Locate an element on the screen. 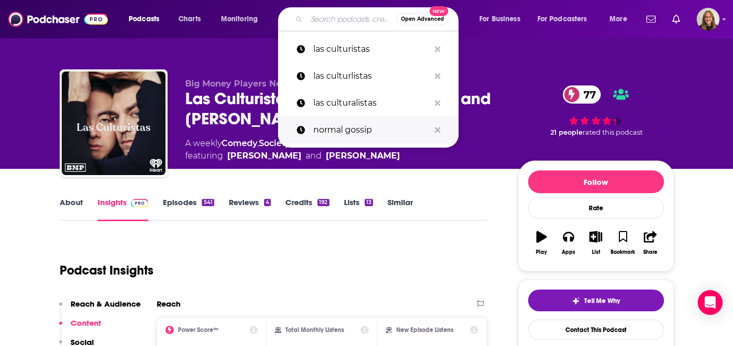 This screenshot has width=733, height=346. p: las culturalistas is located at coordinates (371, 103).